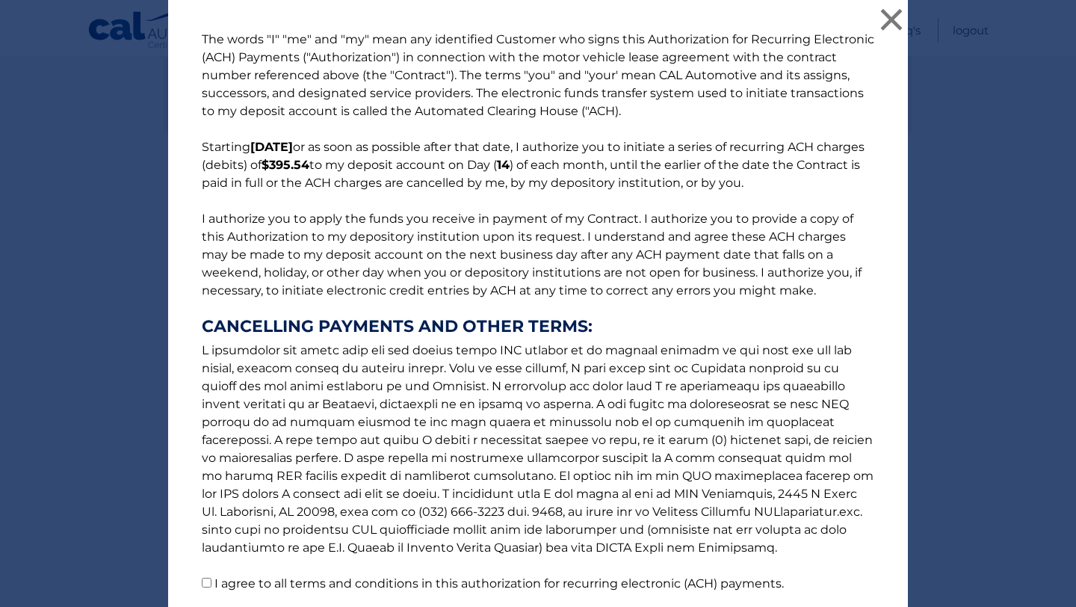 The width and height of the screenshot is (1076, 607). I want to click on b: $395.54, so click(285, 164).